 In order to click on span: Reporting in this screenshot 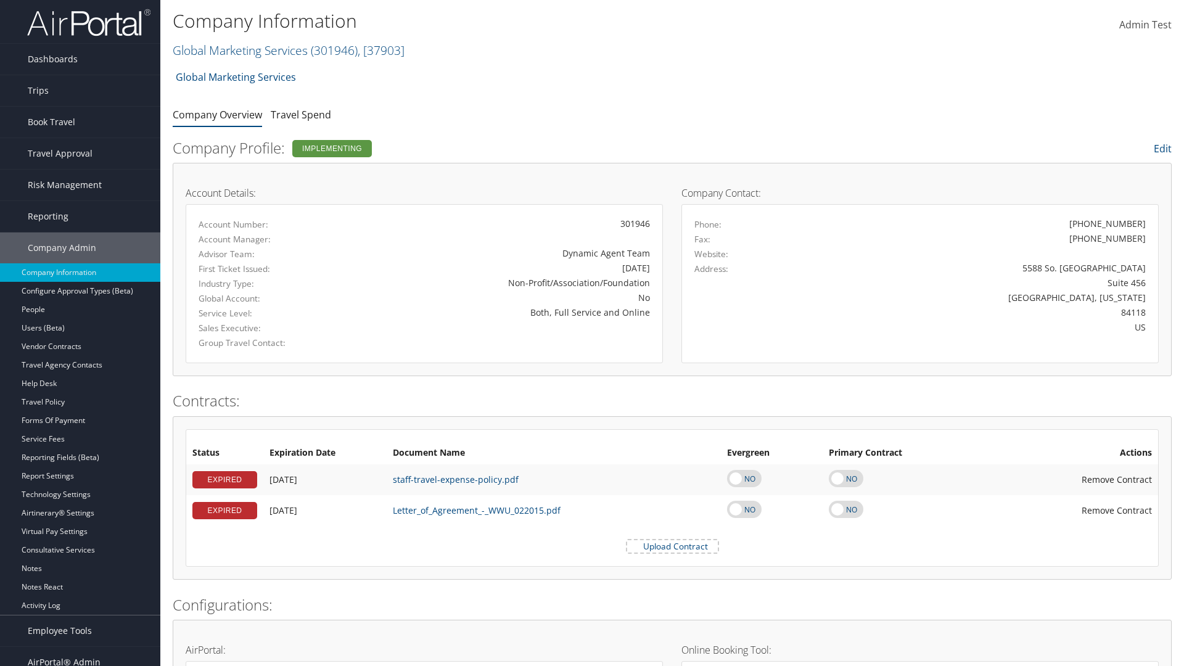, I will do `click(48, 216)`.